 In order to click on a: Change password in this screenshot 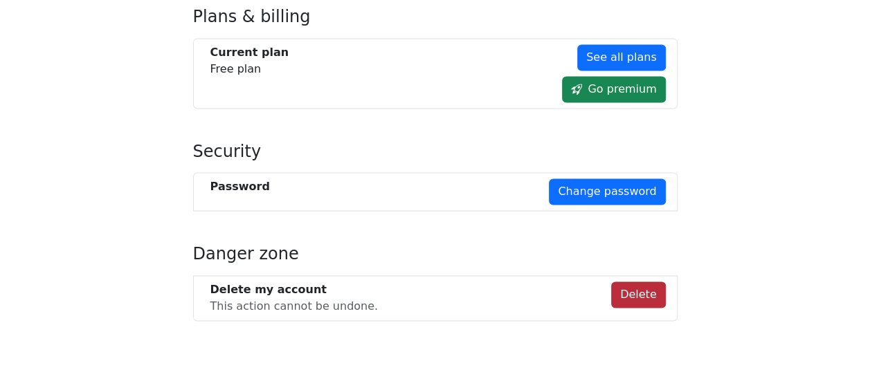, I will do `click(607, 192)`.